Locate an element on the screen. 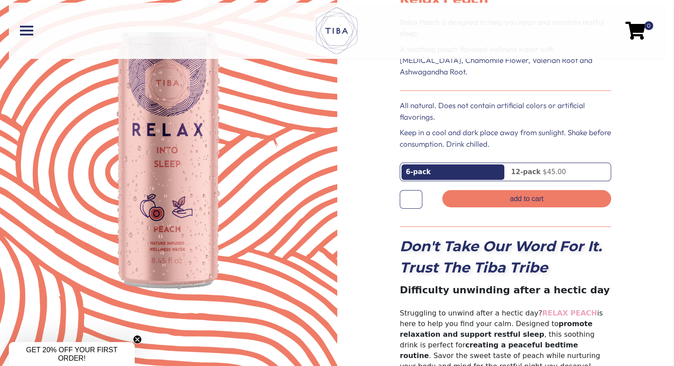  p: Keep in a cool and dark place away from sunlight. Shake before consumption. Drink chilled. is located at coordinates (505, 138).